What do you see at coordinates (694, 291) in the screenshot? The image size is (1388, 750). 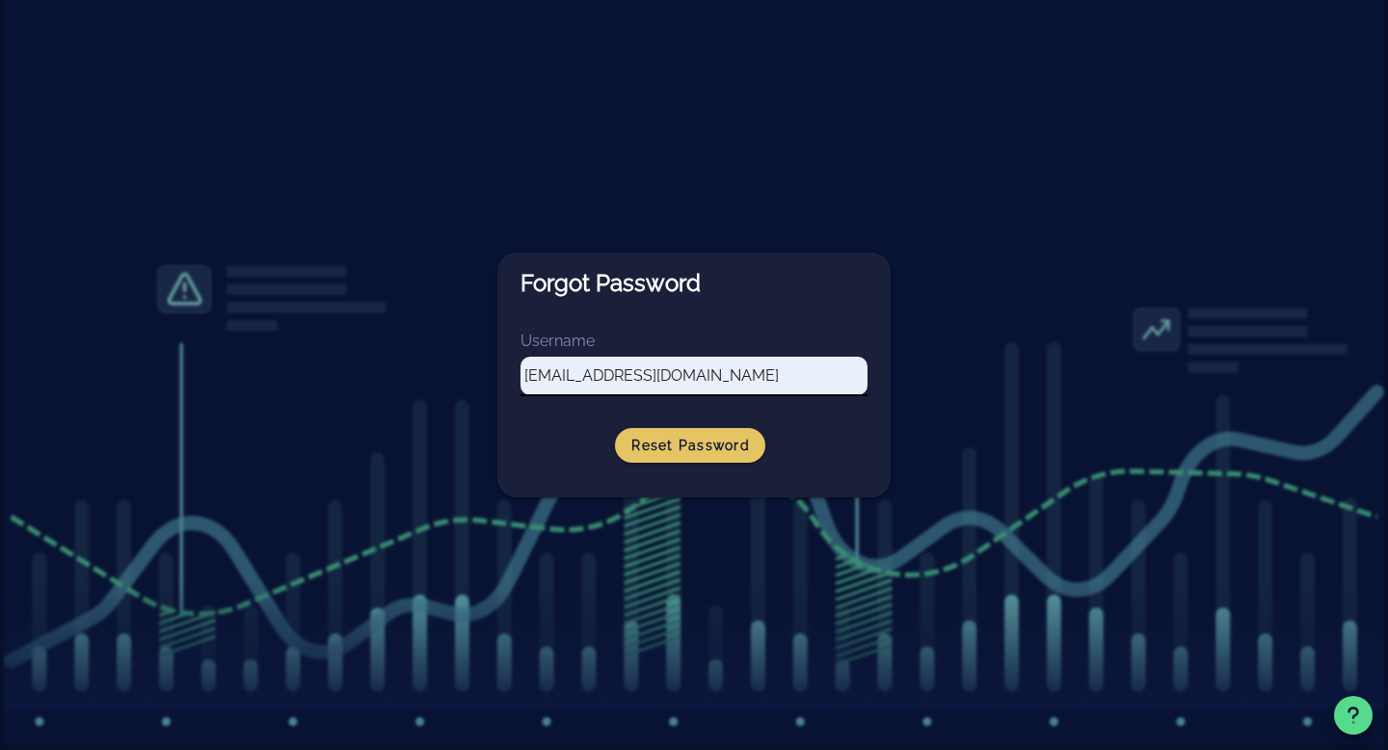 I see `button: Forgot Password` at bounding box center [694, 291].